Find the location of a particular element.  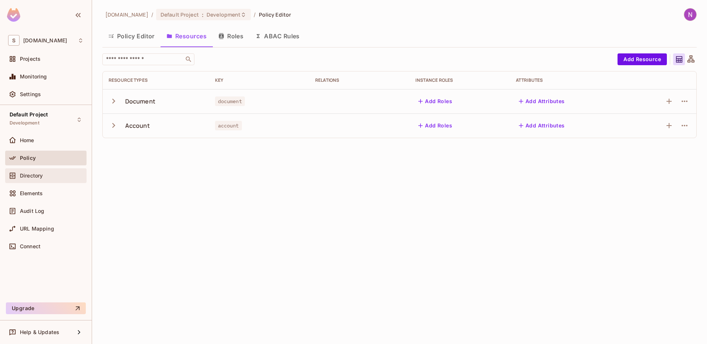

img: Natapong Intarasuk is located at coordinates (690, 14).